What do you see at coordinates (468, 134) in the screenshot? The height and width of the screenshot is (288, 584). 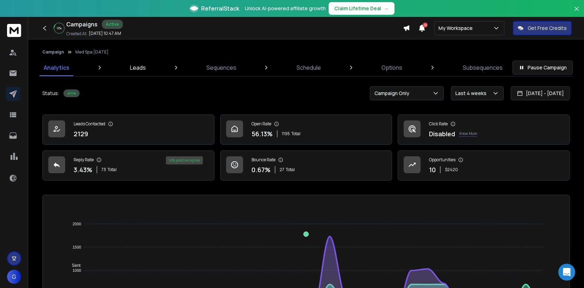 I see `p: Know More` at bounding box center [468, 134].